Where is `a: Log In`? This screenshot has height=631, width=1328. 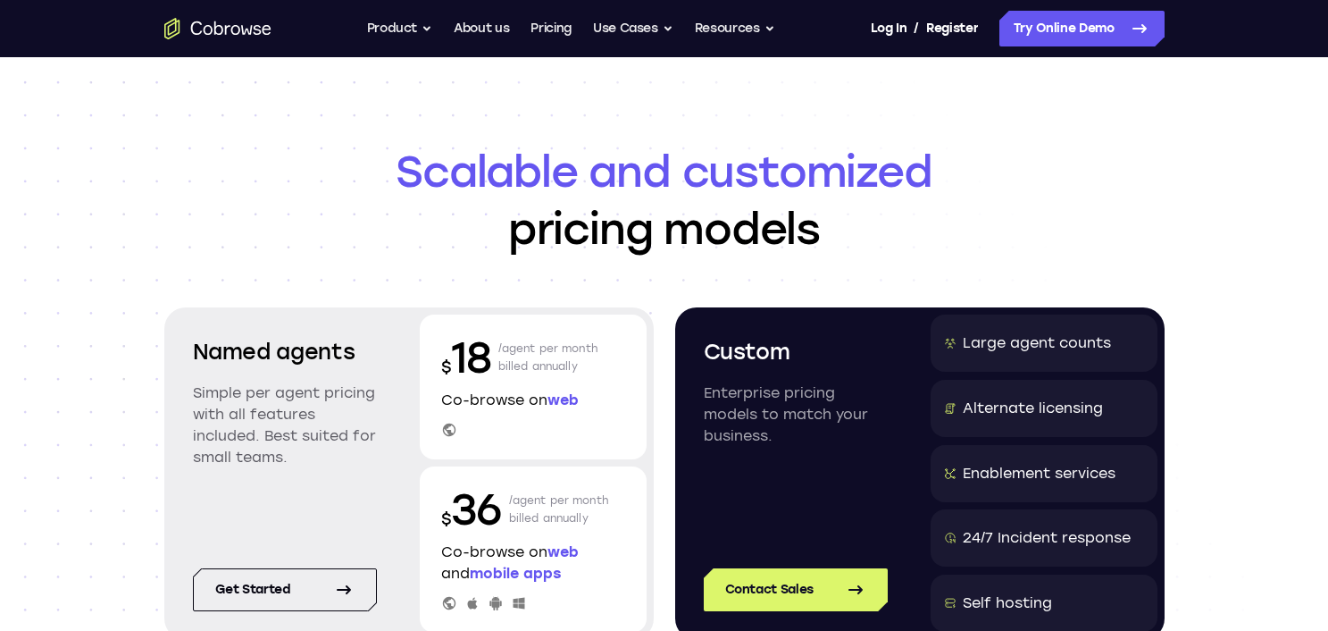
a: Log In is located at coordinates (889, 29).